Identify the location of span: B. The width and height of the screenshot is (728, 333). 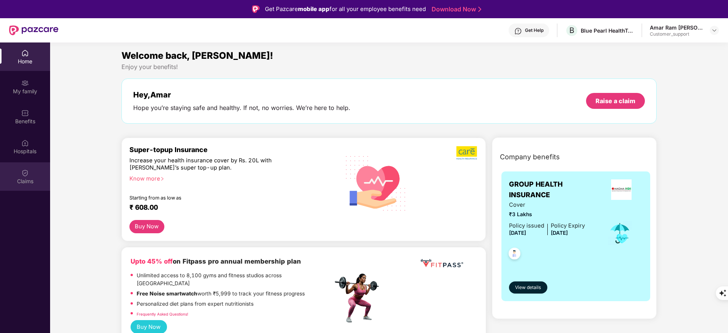
(572, 30).